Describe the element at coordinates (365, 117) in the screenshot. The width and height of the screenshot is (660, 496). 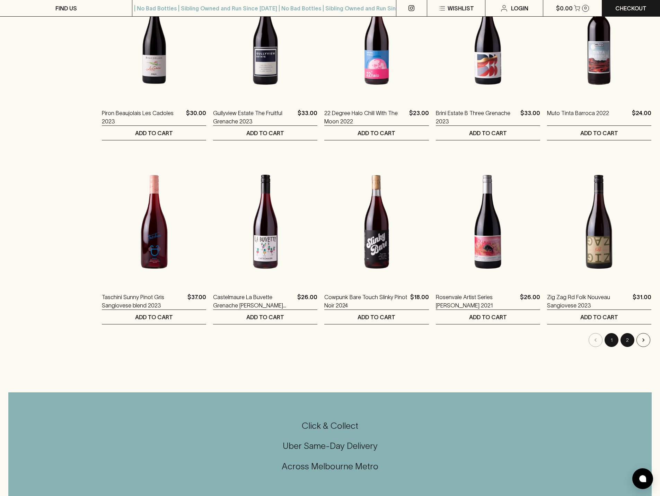
I see `a: 22 Degree Halo Chill With The Moon 2022` at that location.